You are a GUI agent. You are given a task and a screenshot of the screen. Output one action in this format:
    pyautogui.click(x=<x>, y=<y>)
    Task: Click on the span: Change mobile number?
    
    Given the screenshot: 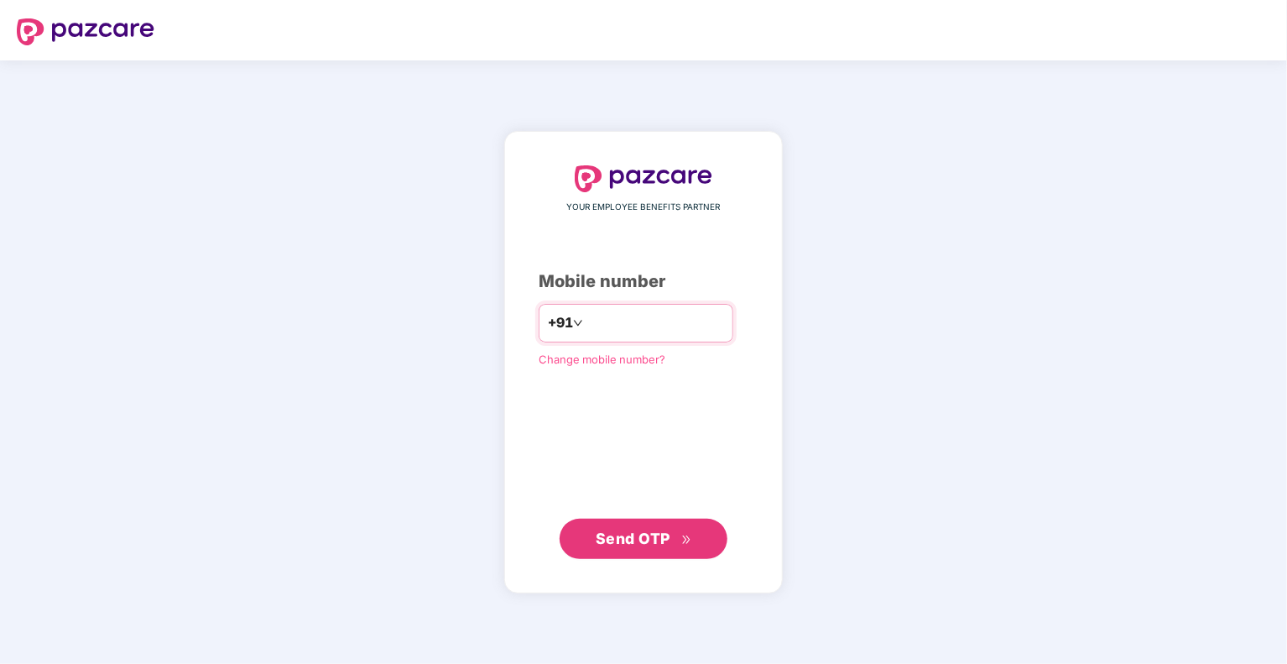 What is the action you would take?
    pyautogui.click(x=602, y=359)
    